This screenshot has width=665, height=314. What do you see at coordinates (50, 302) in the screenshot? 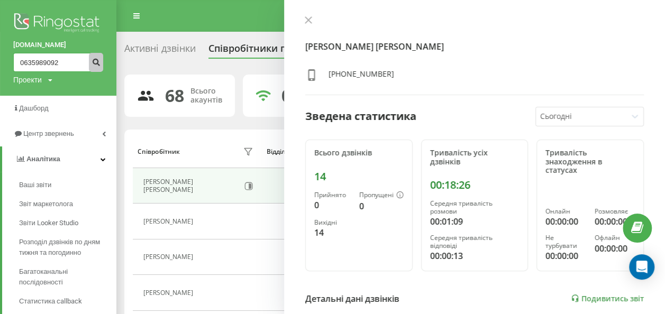
I see `span: Статистика callback` at bounding box center [50, 302].